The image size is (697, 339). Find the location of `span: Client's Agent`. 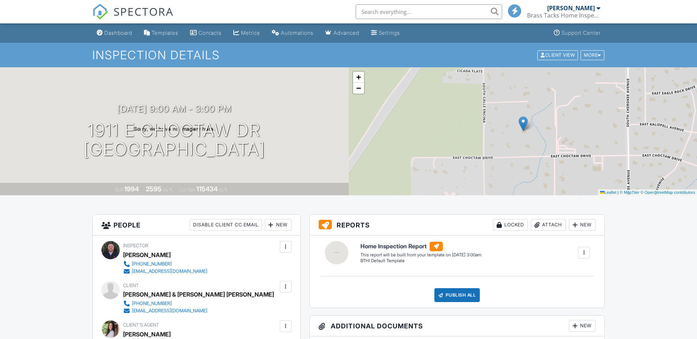

span: Client's Agent is located at coordinates (141, 325).